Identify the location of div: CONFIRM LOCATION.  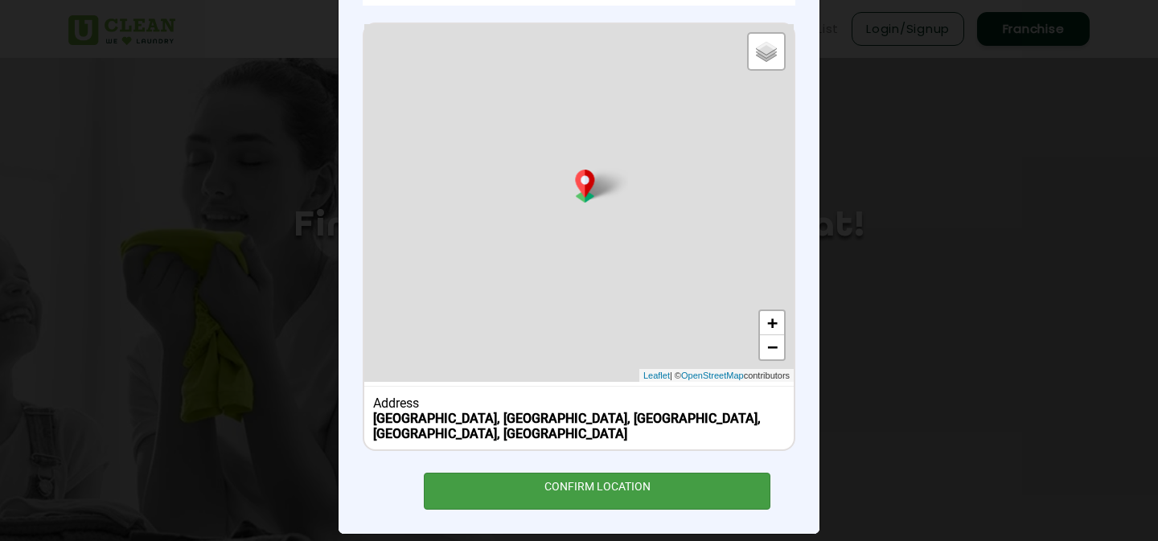
(596, 490).